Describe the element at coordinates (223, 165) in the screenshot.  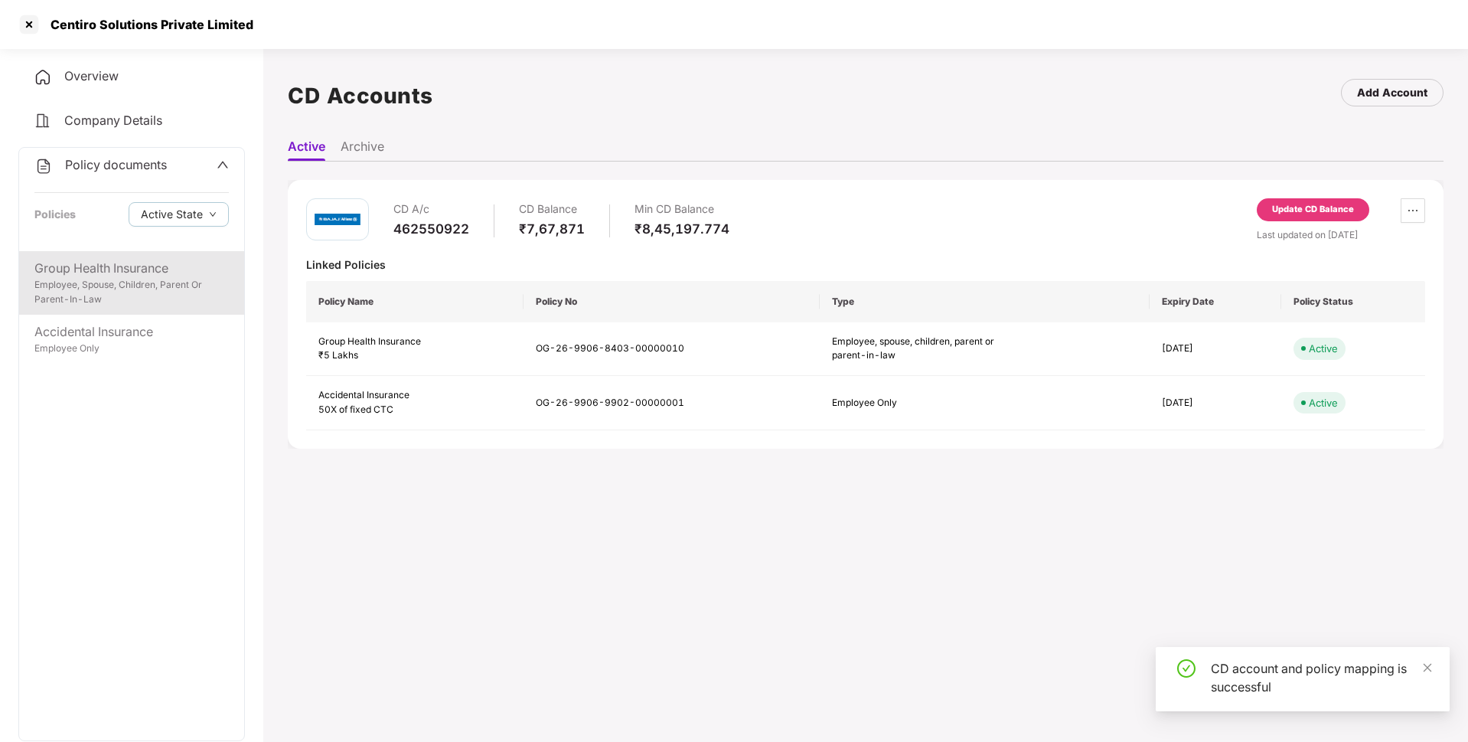
I see `span: up` at that location.